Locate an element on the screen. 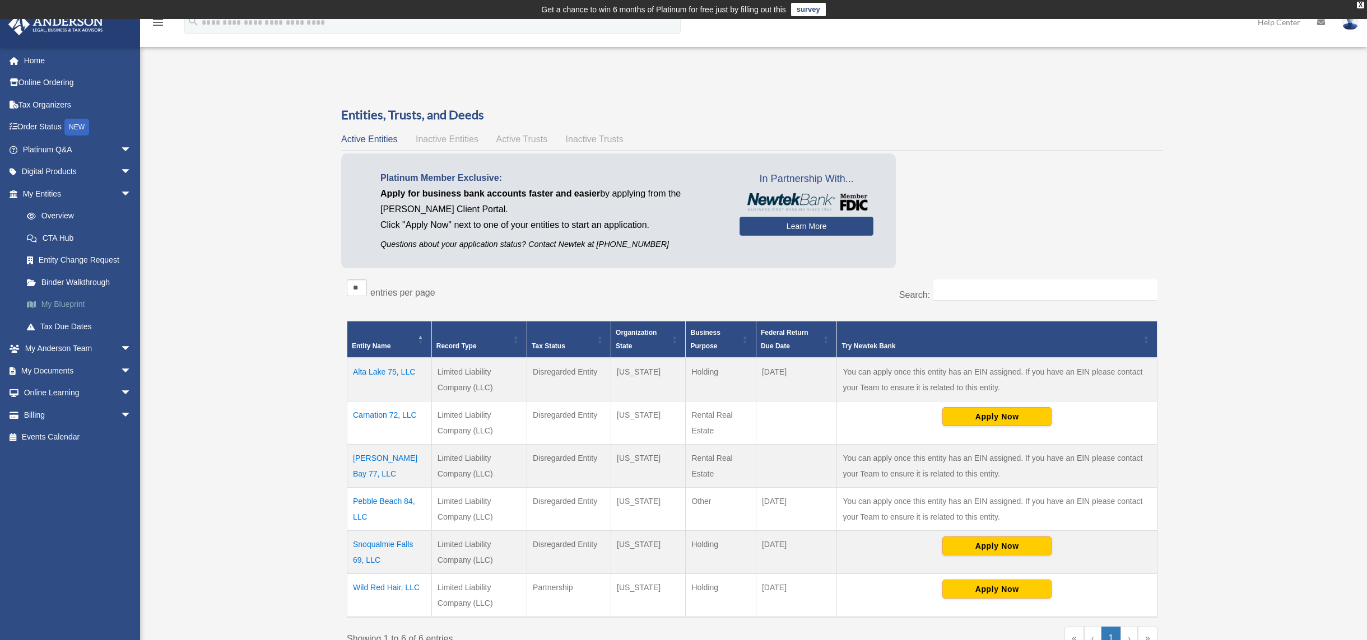  td: Alta Lake 75, LLC is located at coordinates (389, 380).